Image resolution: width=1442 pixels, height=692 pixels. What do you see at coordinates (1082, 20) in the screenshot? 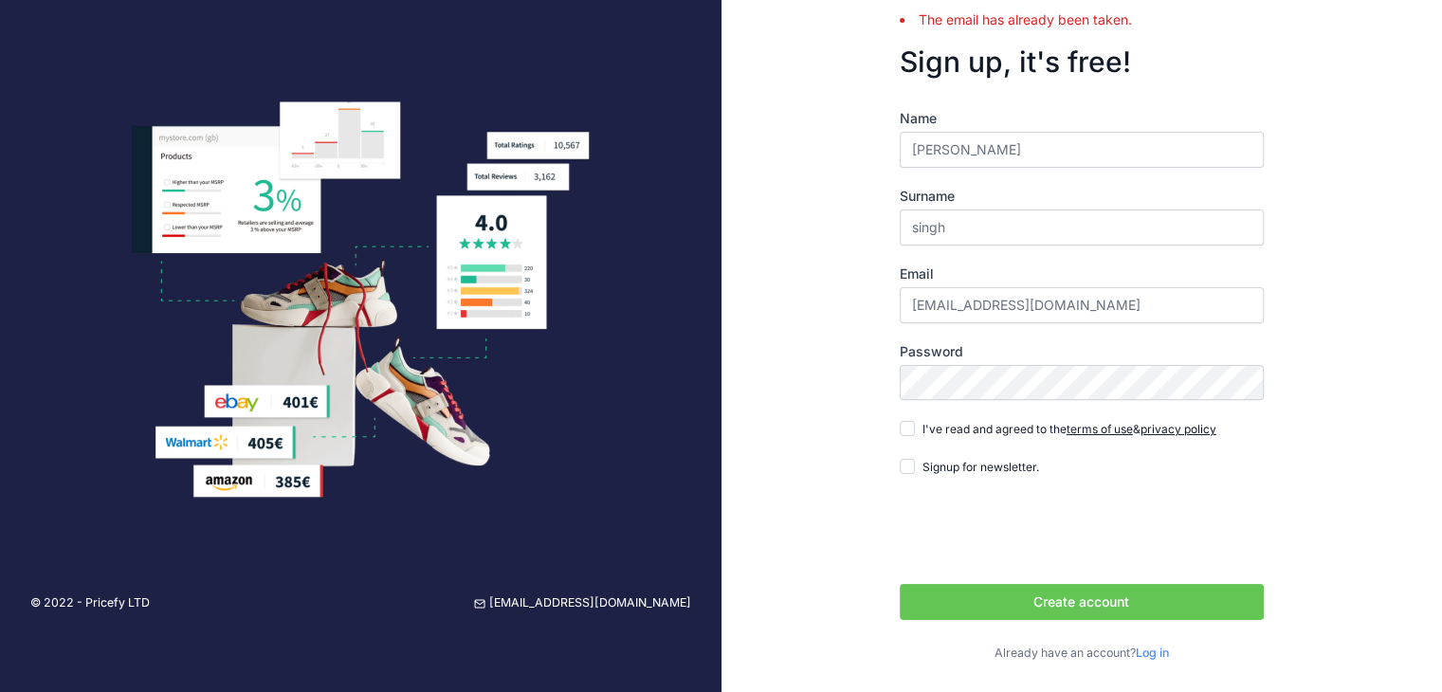
I see `li: The email has already been taken.` at bounding box center [1082, 20].